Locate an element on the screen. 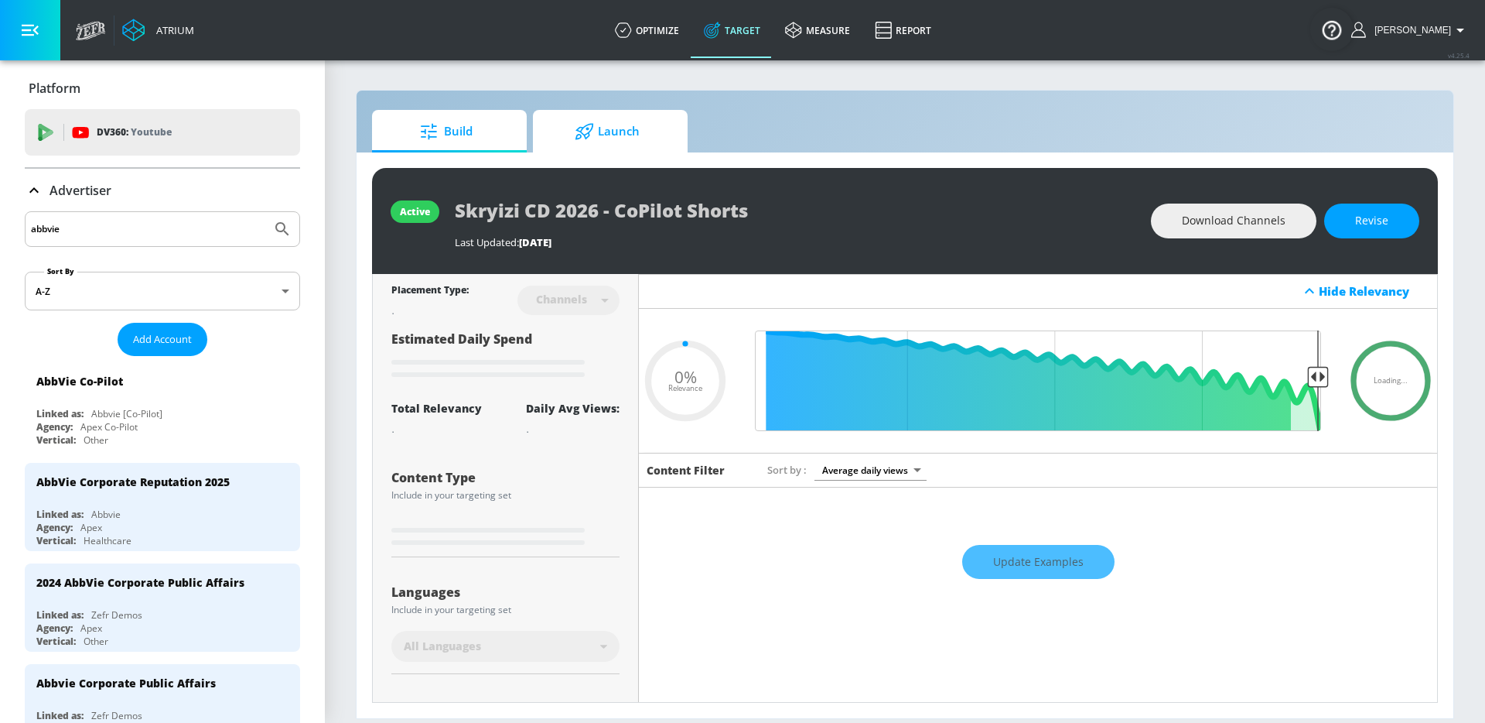 The image size is (1485, 723). span: Estimated Daily Spend is located at coordinates (462, 339).